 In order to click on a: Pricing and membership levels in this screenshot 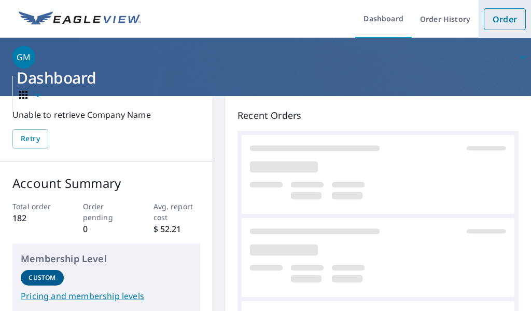, I will do `click(106, 296)`.